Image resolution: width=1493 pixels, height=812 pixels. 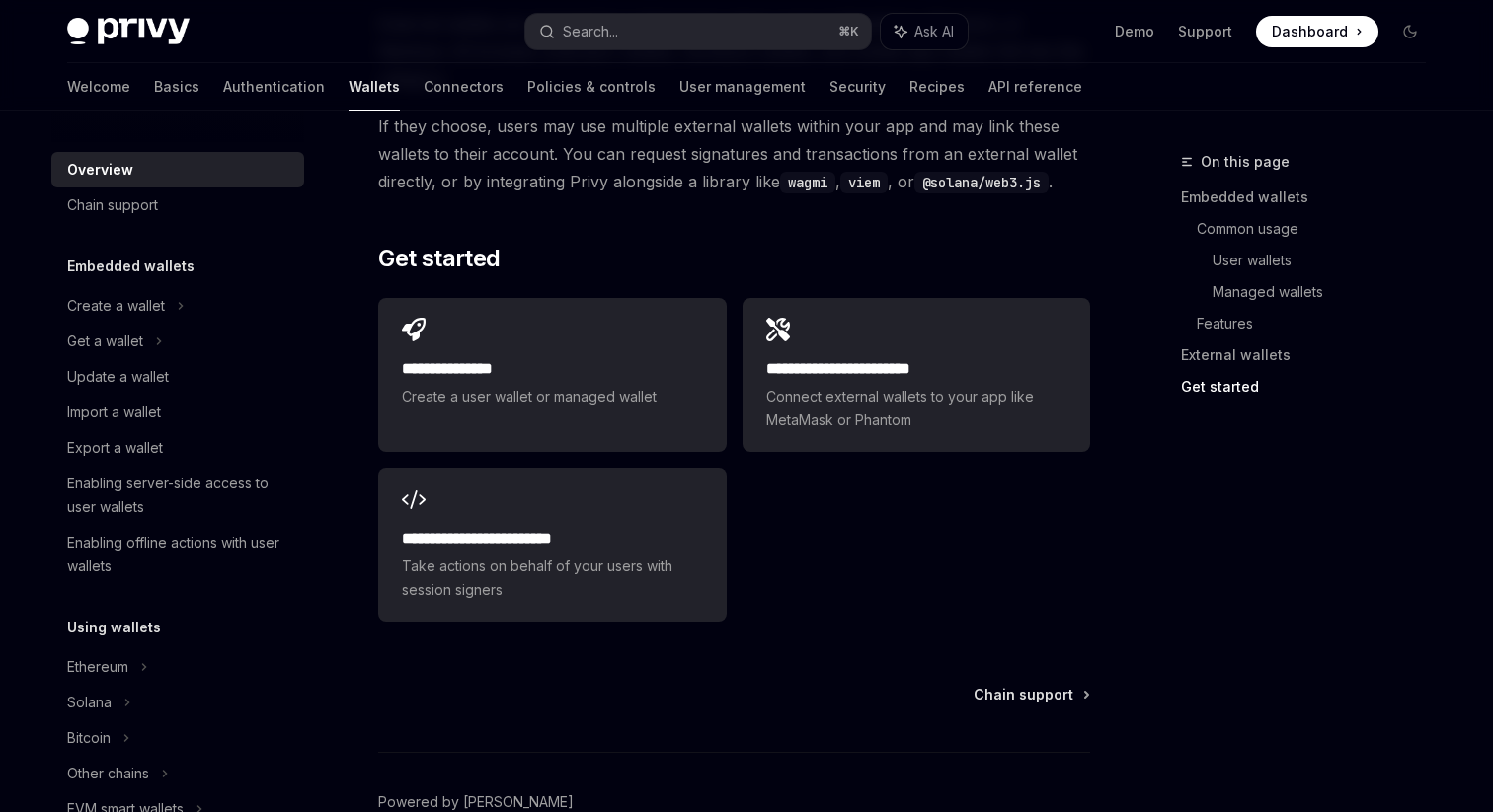 What do you see at coordinates (591, 87) in the screenshot?
I see `a: Policies & controls` at bounding box center [591, 87].